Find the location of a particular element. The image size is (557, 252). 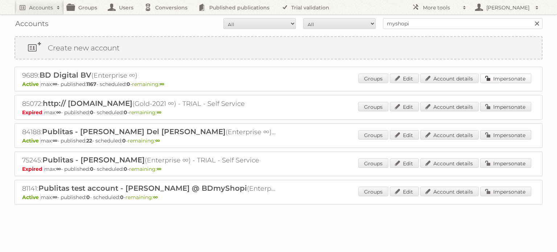

h2: More tools is located at coordinates (441, 8).